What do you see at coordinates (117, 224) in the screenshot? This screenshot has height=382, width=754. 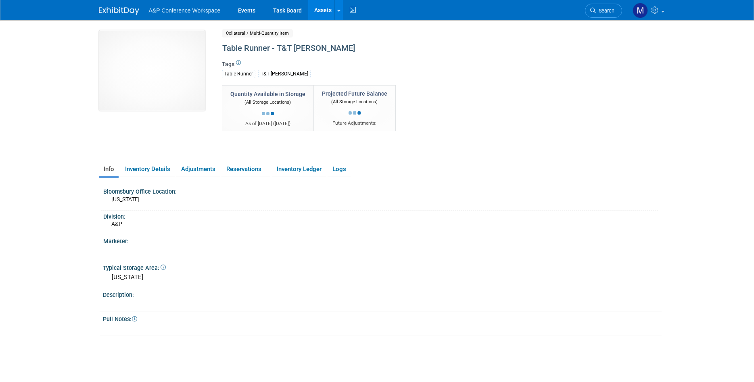 I see `span: A&P` at bounding box center [117, 224].